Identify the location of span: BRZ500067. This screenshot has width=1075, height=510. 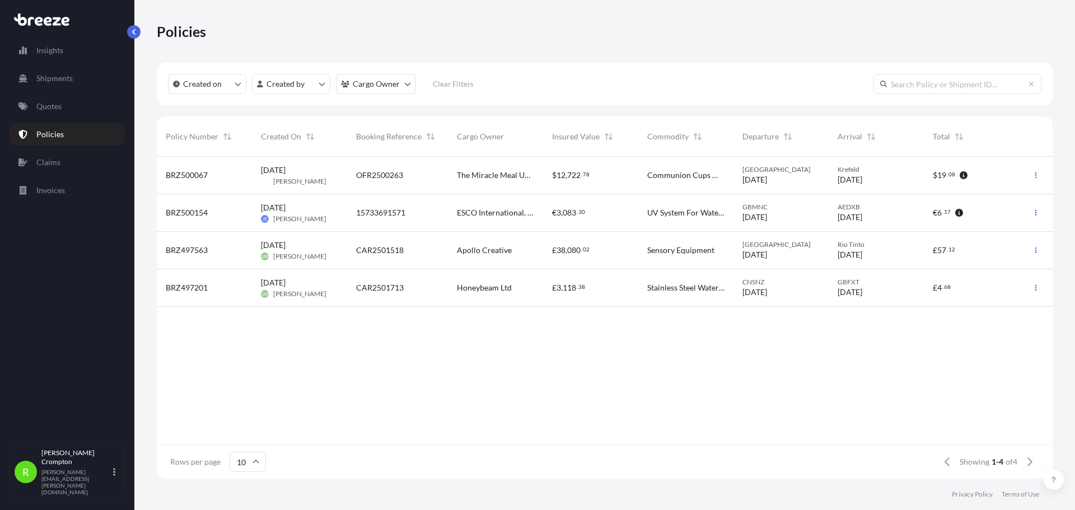
(186, 175).